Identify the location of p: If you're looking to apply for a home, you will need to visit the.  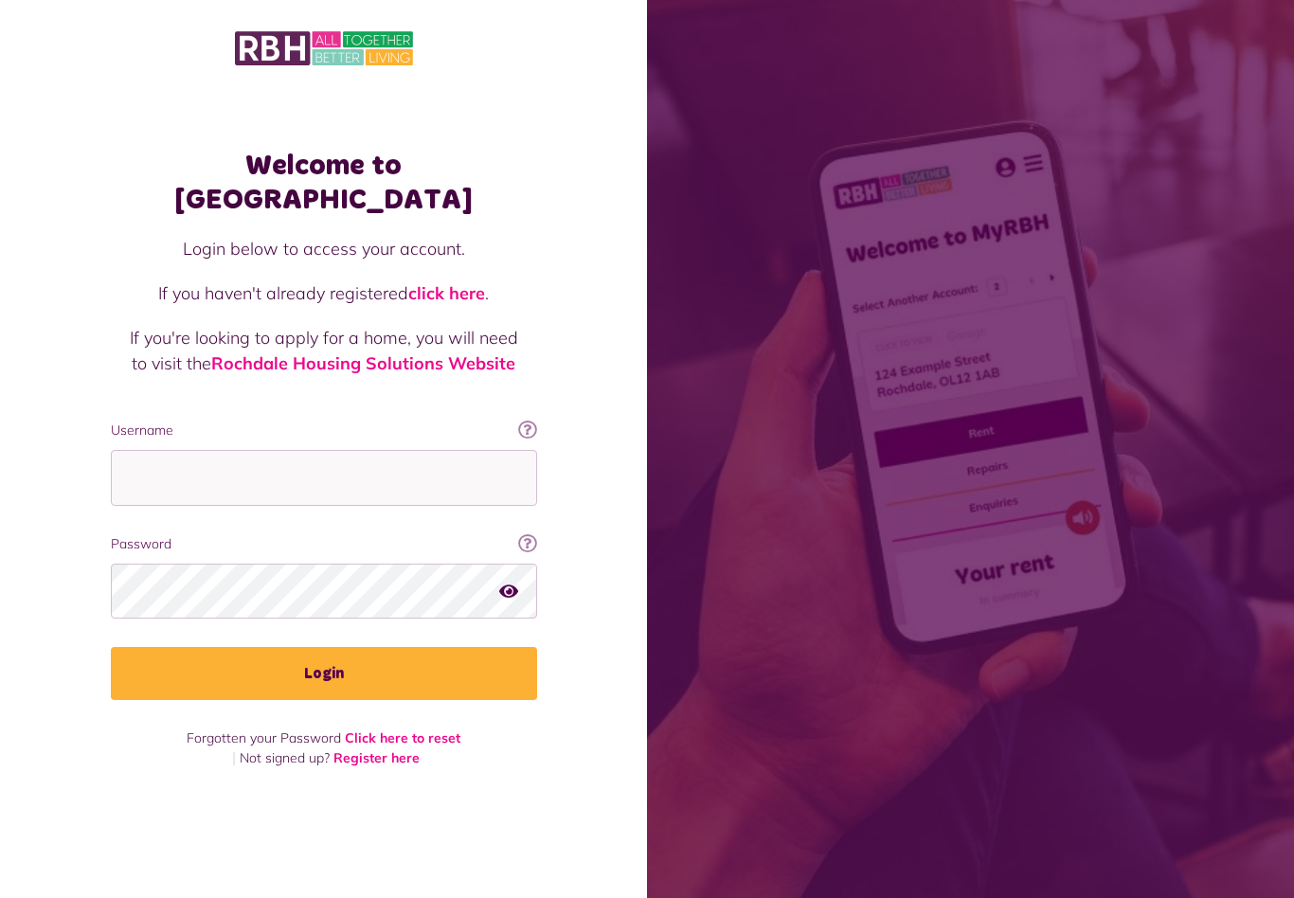
(324, 351).